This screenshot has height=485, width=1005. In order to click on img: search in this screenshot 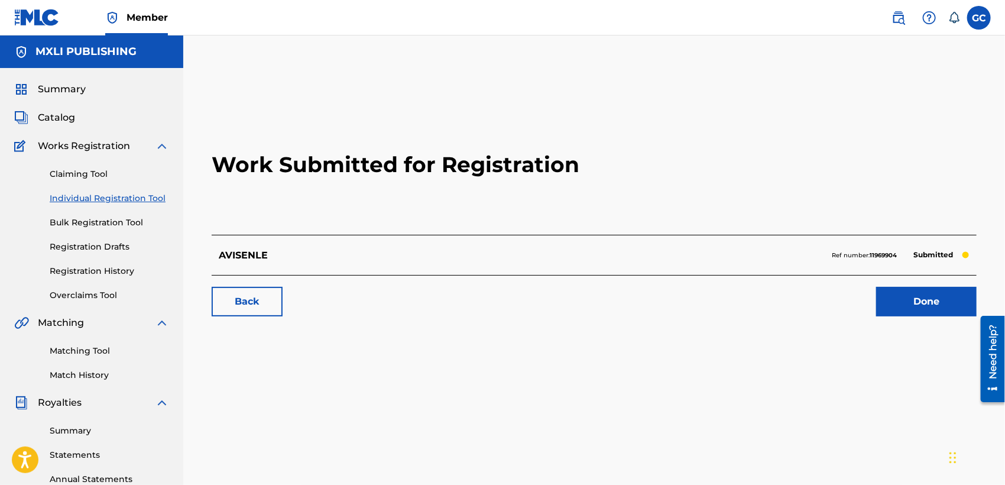, I will do `click(899, 18)`.